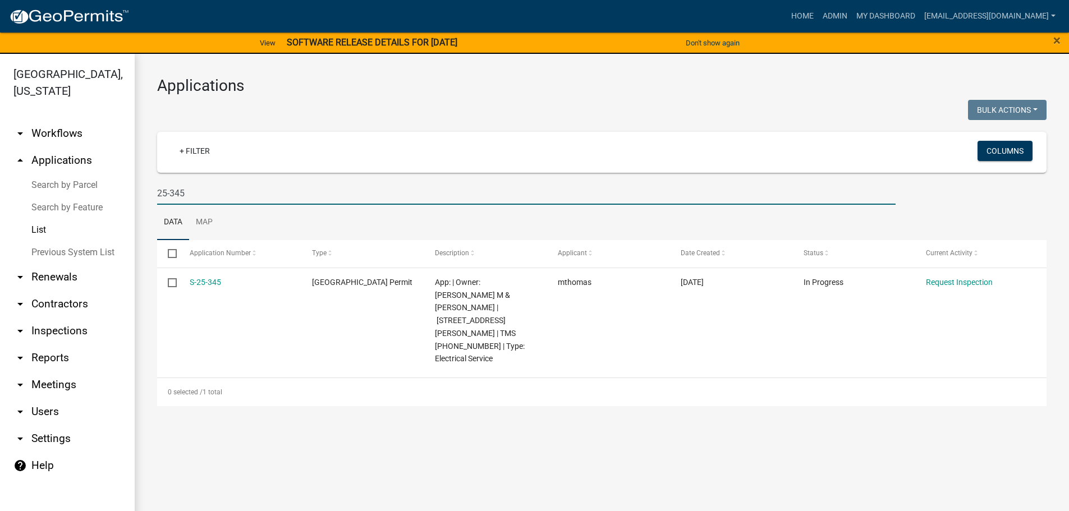 The height and width of the screenshot is (511, 1069). I want to click on button: Don't show again, so click(713, 43).